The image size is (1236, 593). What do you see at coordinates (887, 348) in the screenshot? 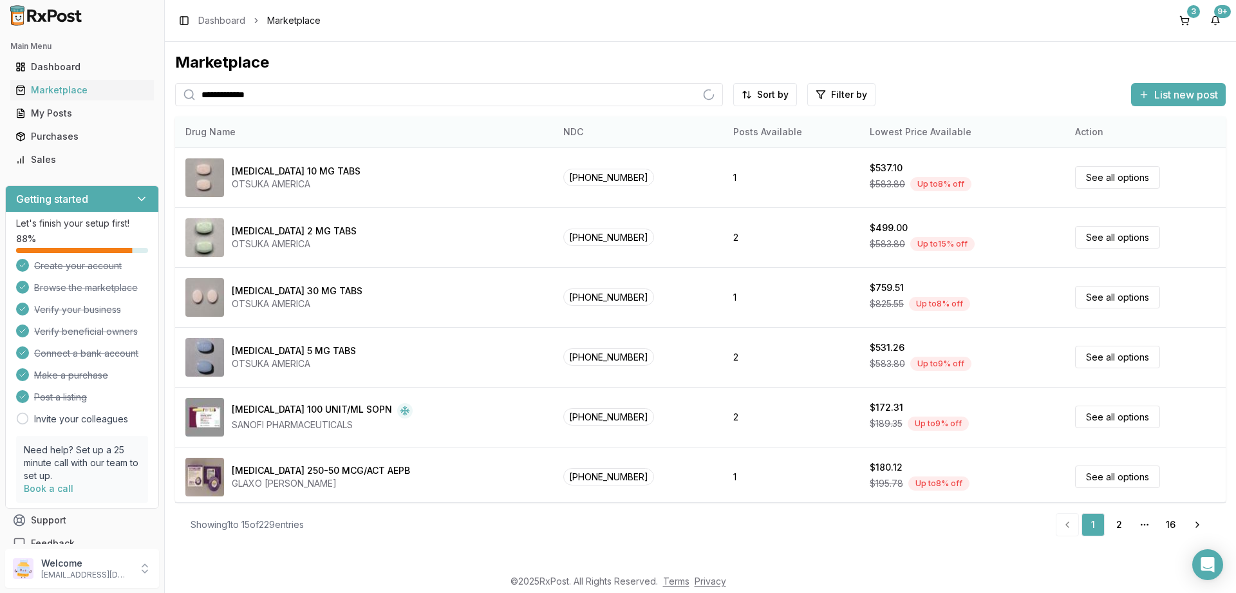
I see `div: $531.26` at bounding box center [887, 348].